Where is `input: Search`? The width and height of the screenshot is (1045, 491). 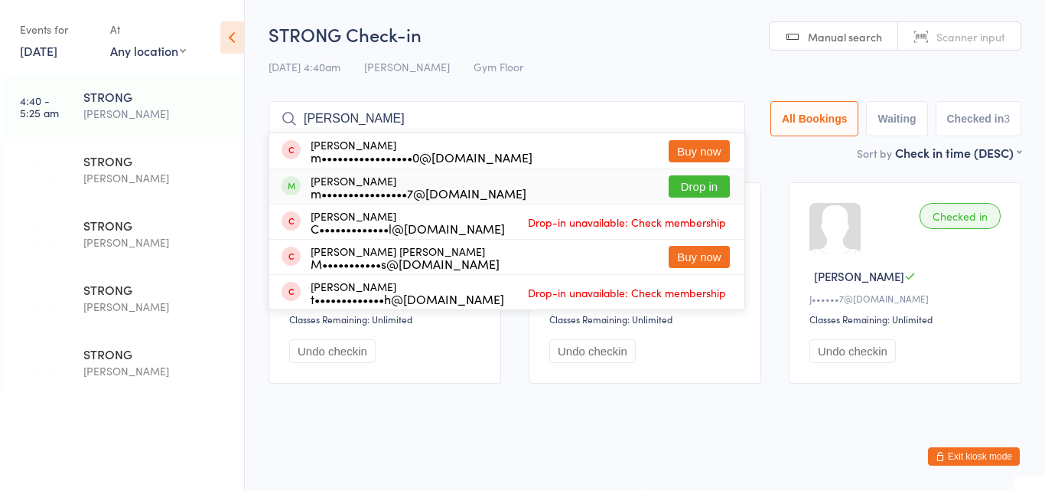
input: Search is located at coordinates (507, 119).